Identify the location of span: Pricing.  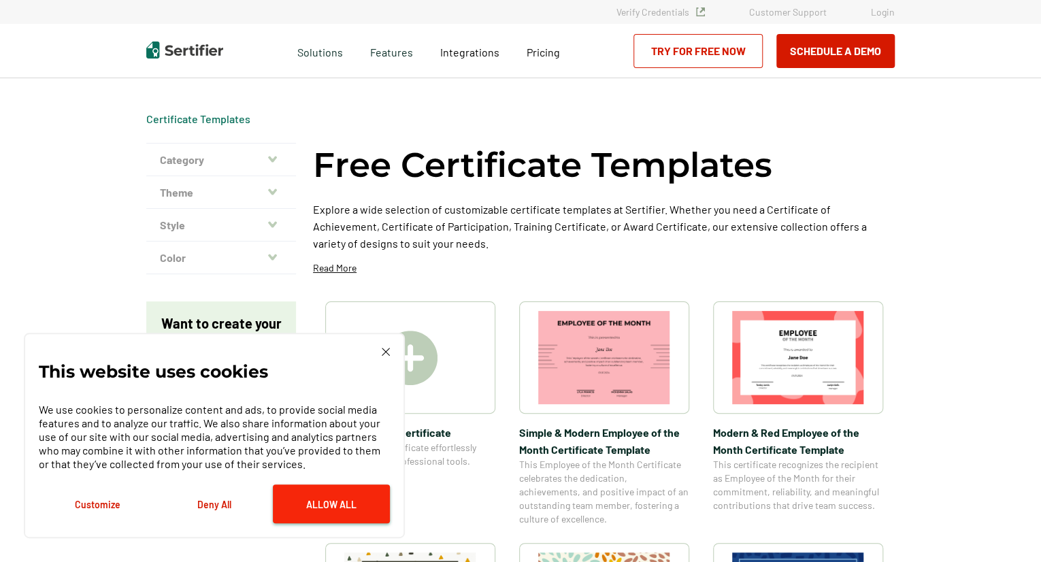
(543, 52).